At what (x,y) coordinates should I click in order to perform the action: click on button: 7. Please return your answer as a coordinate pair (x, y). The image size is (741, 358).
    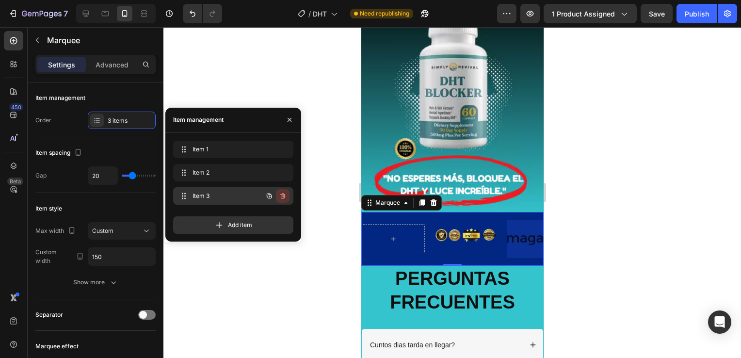
    Looking at the image, I should click on (38, 14).